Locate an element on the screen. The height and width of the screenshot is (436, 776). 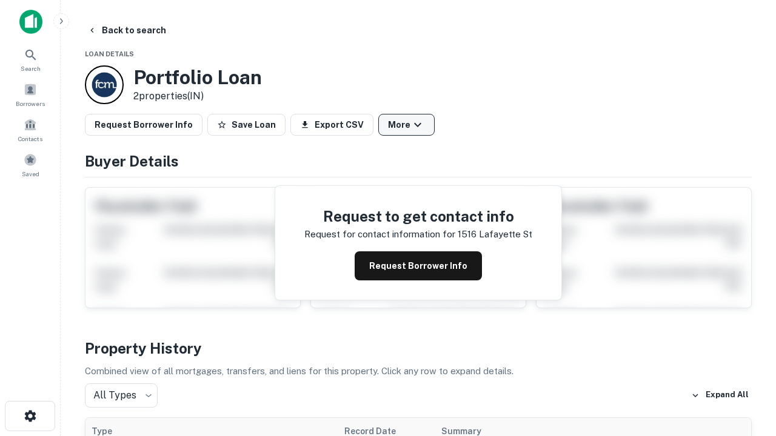
button: Export CSV is located at coordinates (332, 125).